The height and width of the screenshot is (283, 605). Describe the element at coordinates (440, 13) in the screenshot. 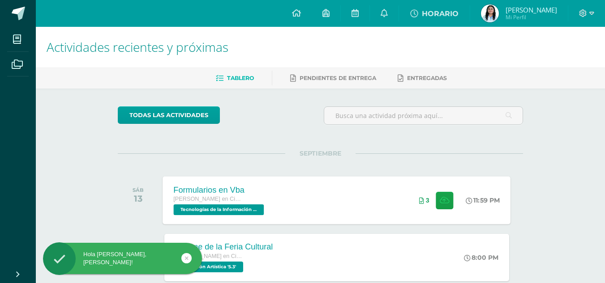

I see `span: HORARIO` at that location.